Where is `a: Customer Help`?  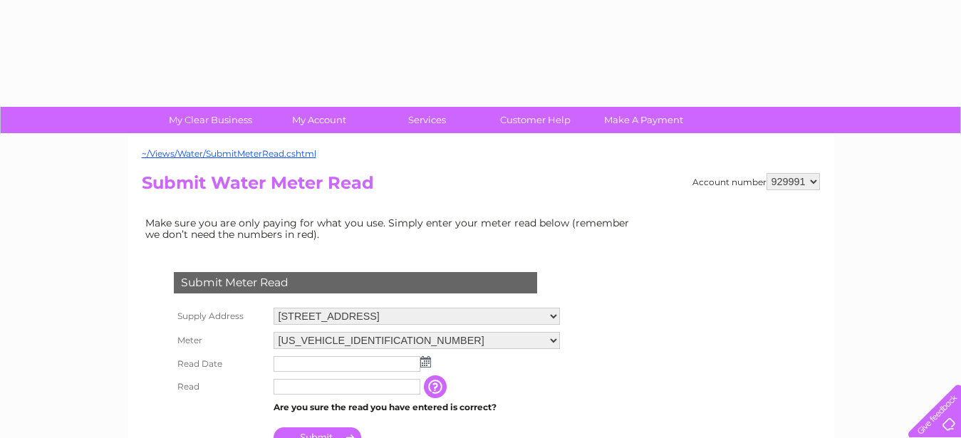
a: Customer Help is located at coordinates (535, 120).